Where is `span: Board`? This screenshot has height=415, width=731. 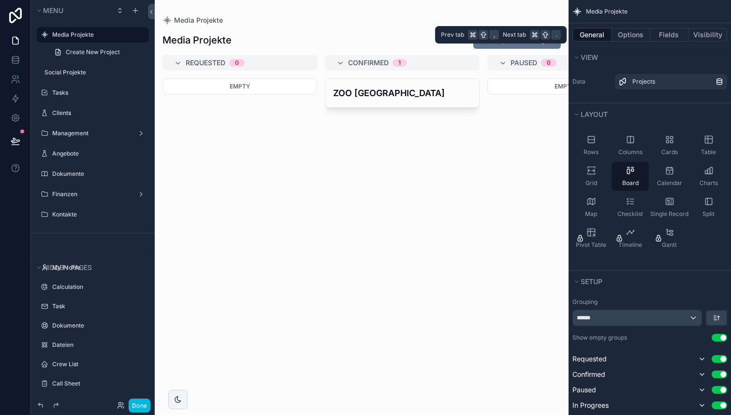 span: Board is located at coordinates (631, 183).